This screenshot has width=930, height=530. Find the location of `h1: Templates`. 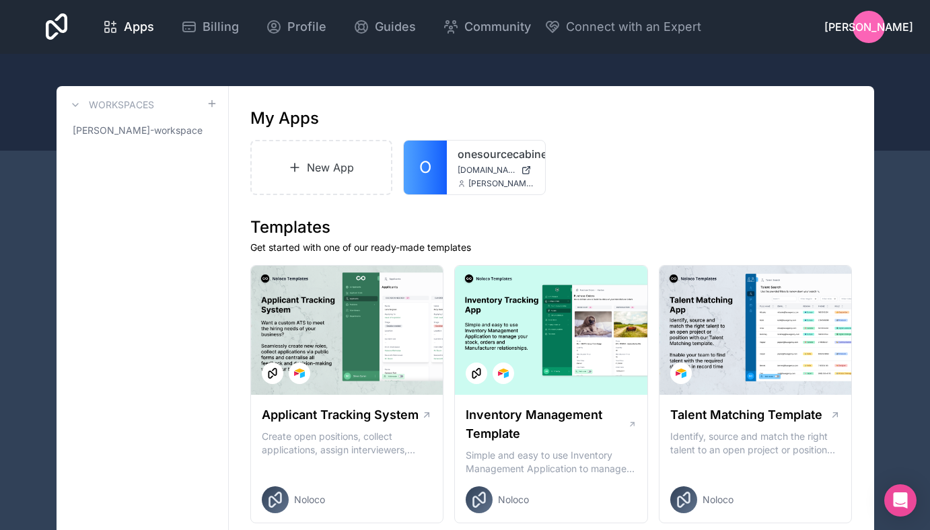

h1: Templates is located at coordinates (551, 227).